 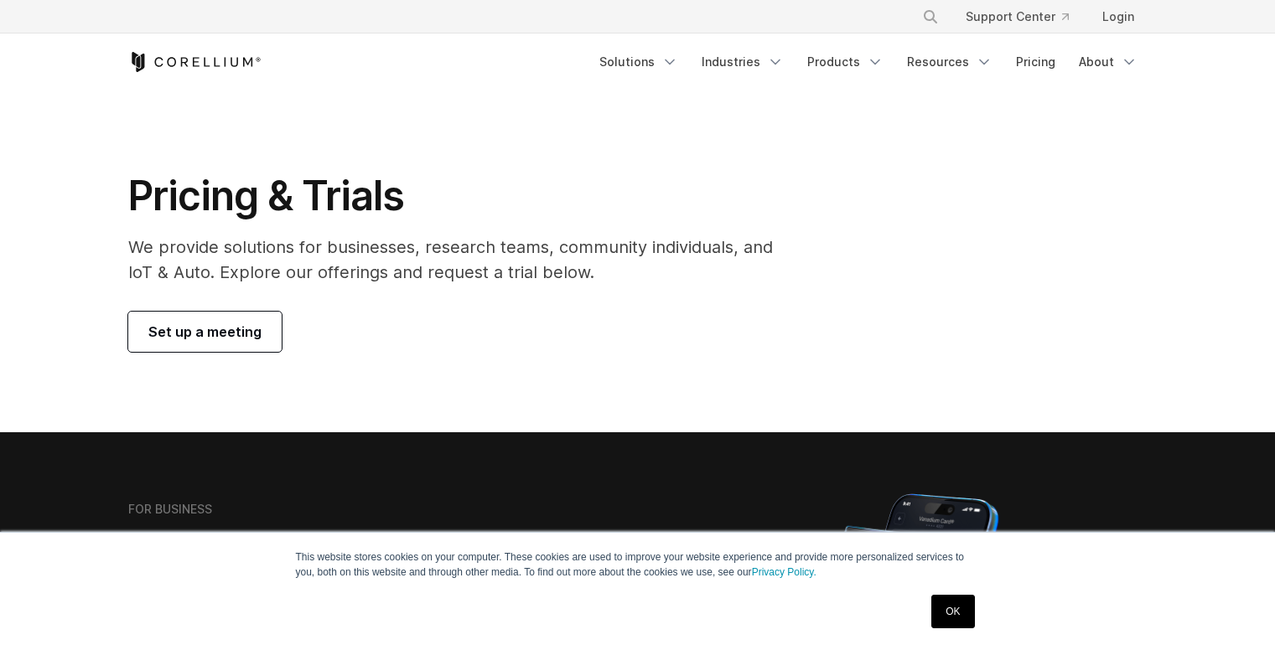 What do you see at coordinates (462, 260) in the screenshot?
I see `p: We provide solutions for businesses, research teams, community individuals, and IoT & Auto. Explo...` at bounding box center [462, 260].